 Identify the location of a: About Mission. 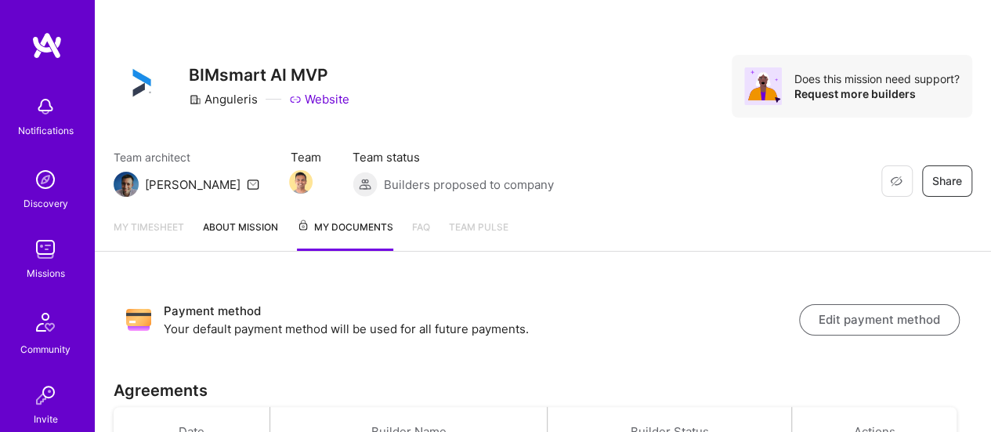
(241, 234).